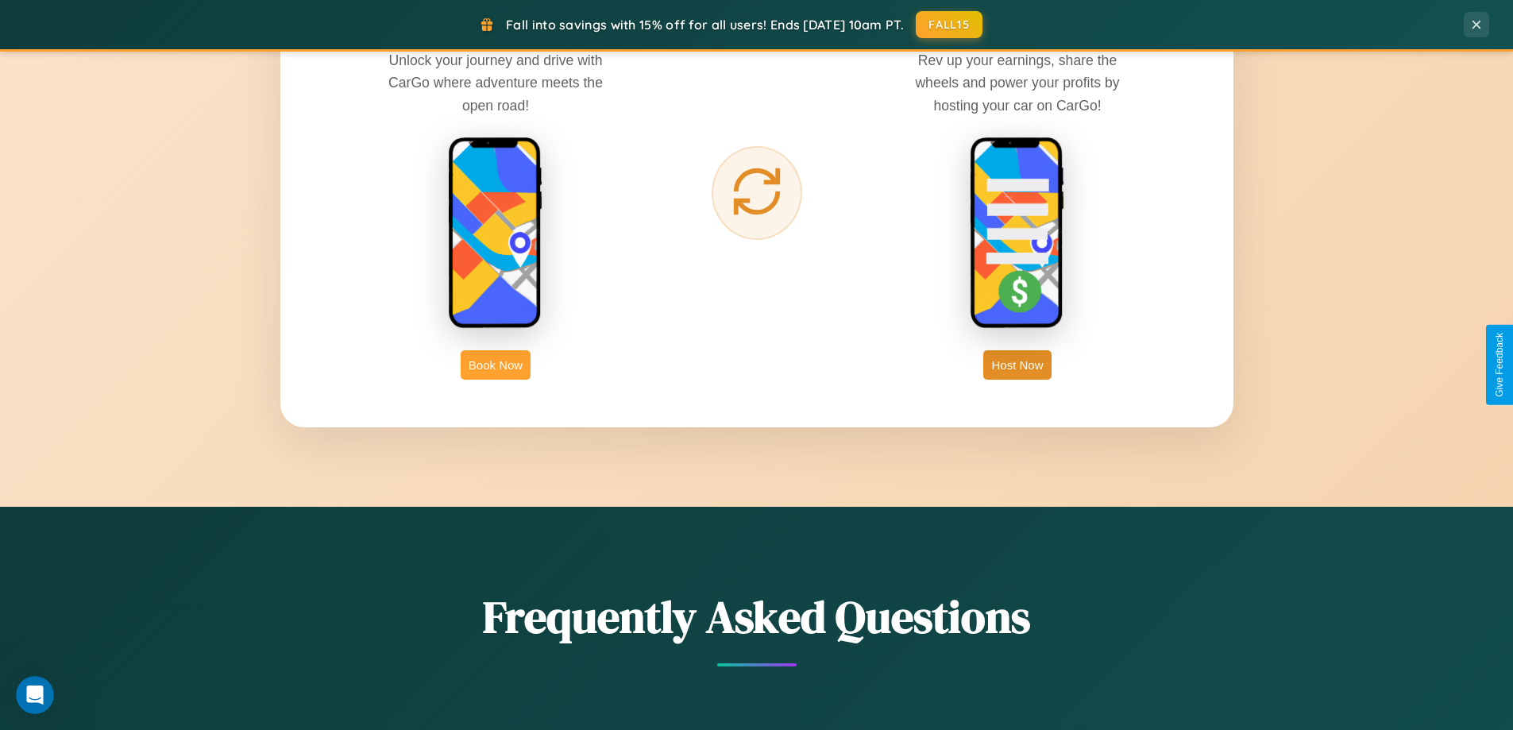  I want to click on button: Host Now, so click(1016, 365).